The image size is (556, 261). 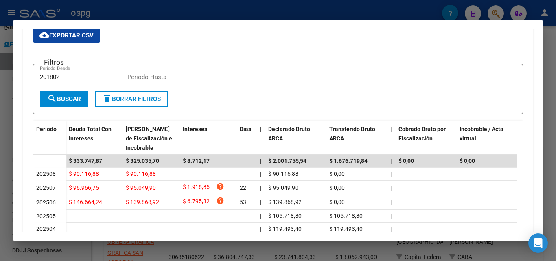 I want to click on span: $ 333.747,87, so click(x=86, y=161).